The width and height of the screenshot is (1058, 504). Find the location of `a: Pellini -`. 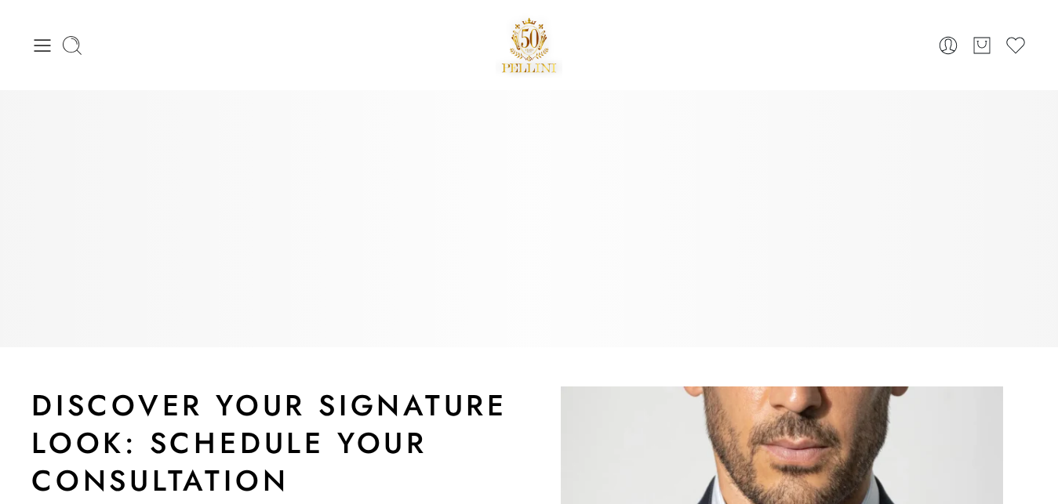

a: Pellini - is located at coordinates (529, 45).